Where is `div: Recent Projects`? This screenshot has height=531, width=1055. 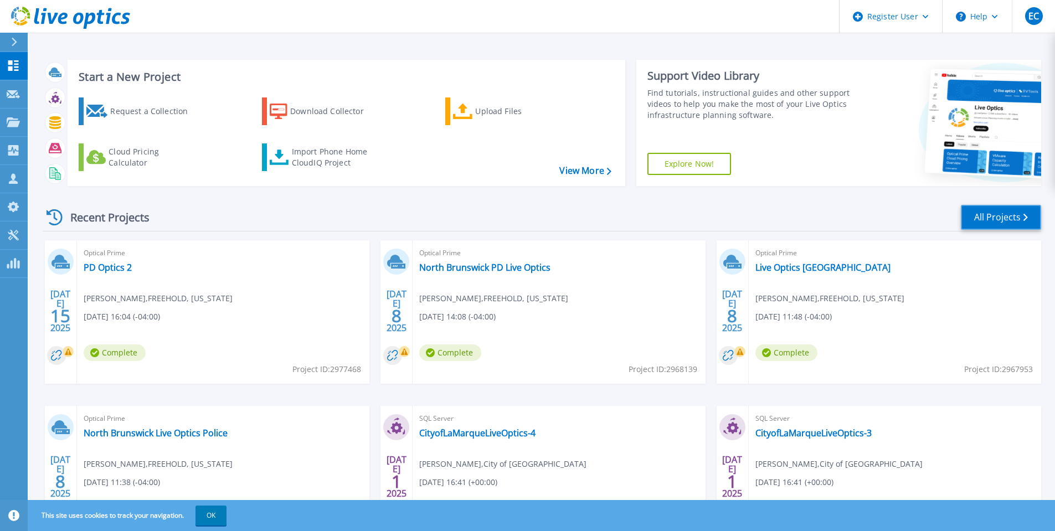
div: Recent Projects is located at coordinates (104, 217).